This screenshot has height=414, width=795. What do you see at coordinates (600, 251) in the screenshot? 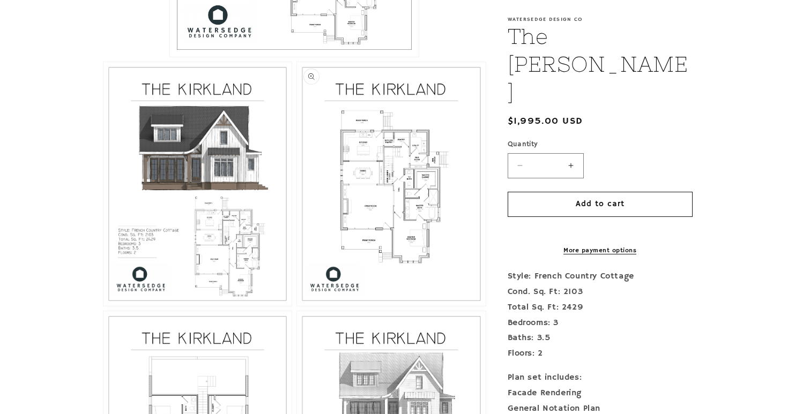
I see `a: More payment options` at bounding box center [600, 251].